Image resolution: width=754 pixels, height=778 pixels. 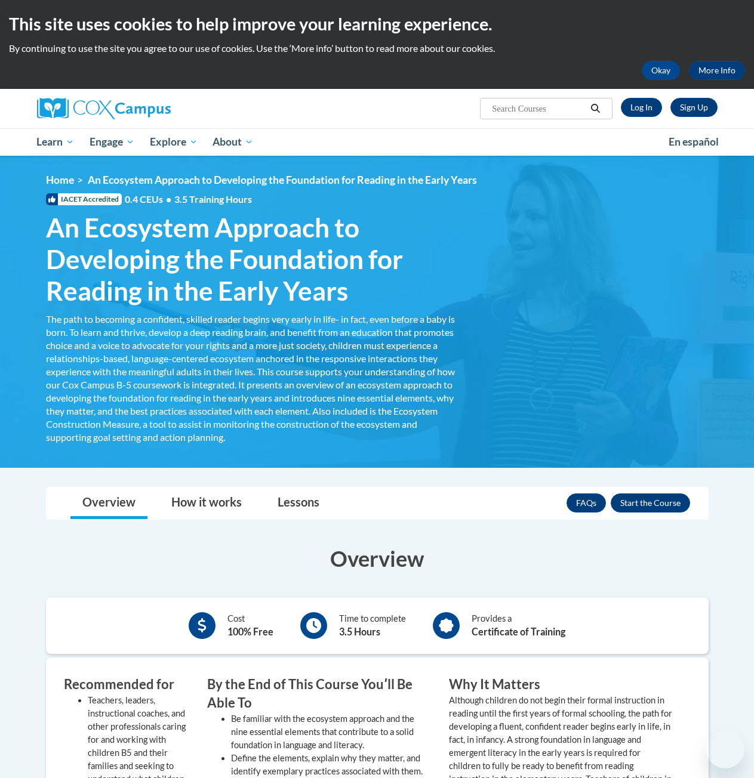 What do you see at coordinates (538, 109) in the screenshot?
I see `input: Search Courses` at bounding box center [538, 109].